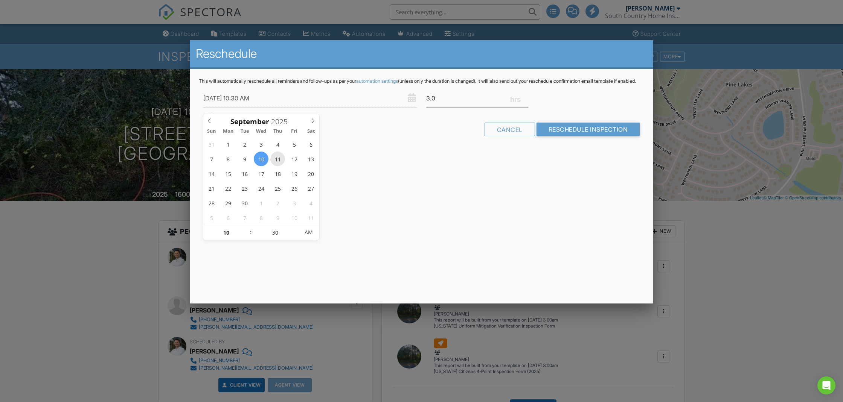  I want to click on span: September 5, 2025, so click(294, 144).